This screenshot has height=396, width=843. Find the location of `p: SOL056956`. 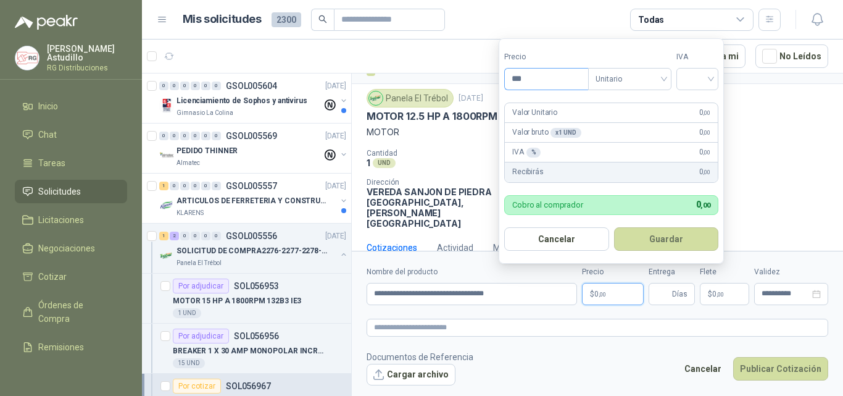

p: SOL056956 is located at coordinates (256, 336).